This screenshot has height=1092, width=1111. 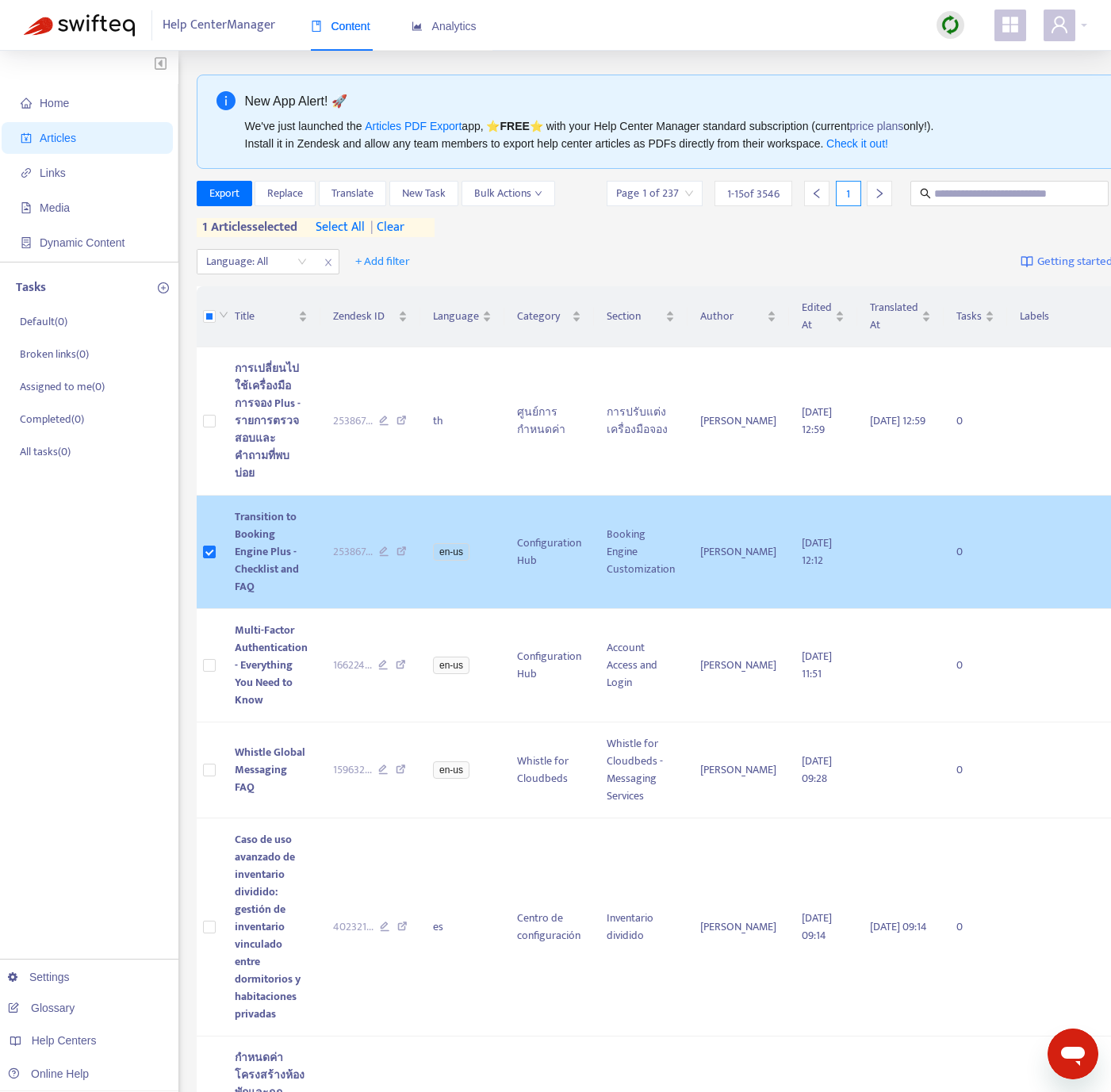 I want to click on a: Online Help, so click(x=48, y=1073).